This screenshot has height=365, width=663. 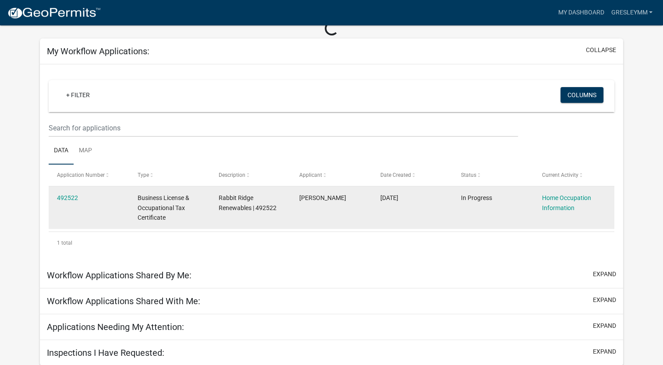 What do you see at coordinates (61, 151) in the screenshot?
I see `a: Data` at bounding box center [61, 151].